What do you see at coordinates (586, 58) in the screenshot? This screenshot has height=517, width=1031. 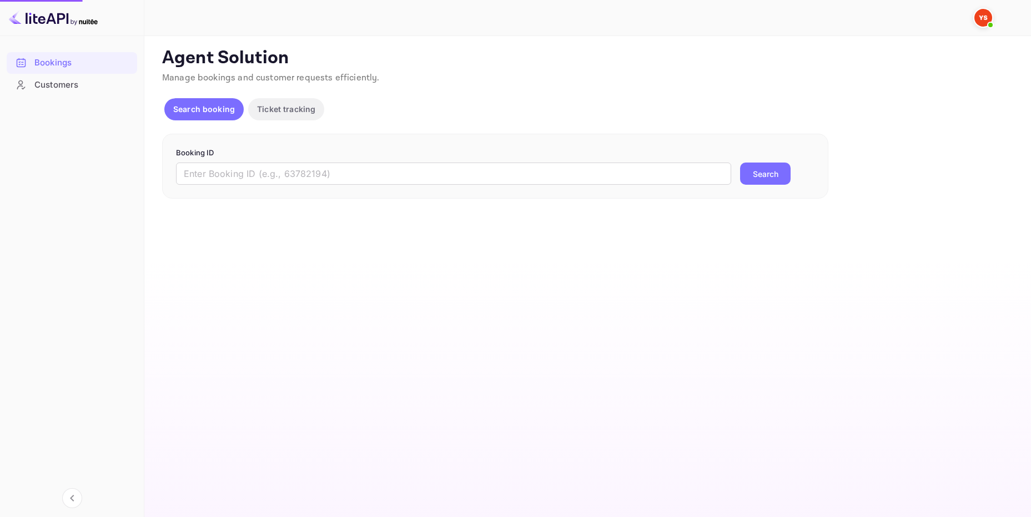 I see `p: Agent Solution` at bounding box center [586, 58].